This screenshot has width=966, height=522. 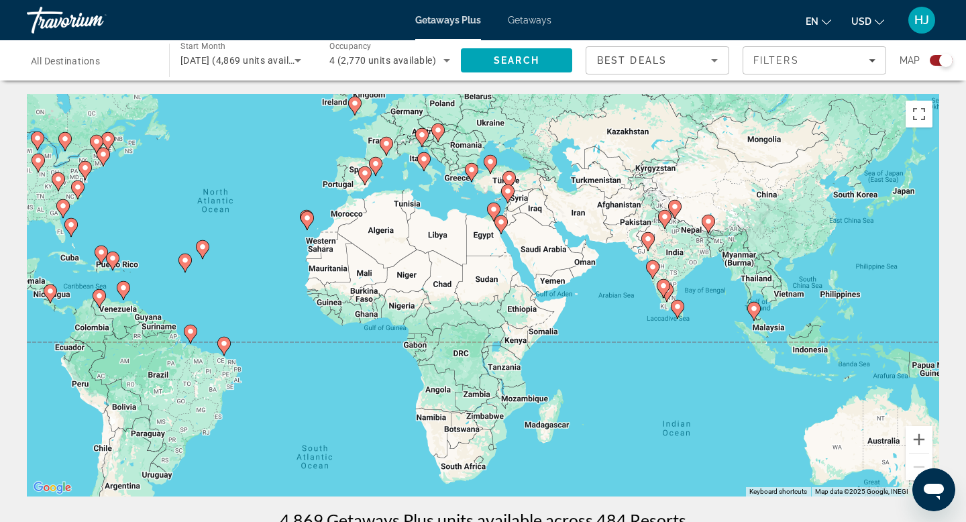 What do you see at coordinates (812, 21) in the screenshot?
I see `span: en` at bounding box center [812, 21].